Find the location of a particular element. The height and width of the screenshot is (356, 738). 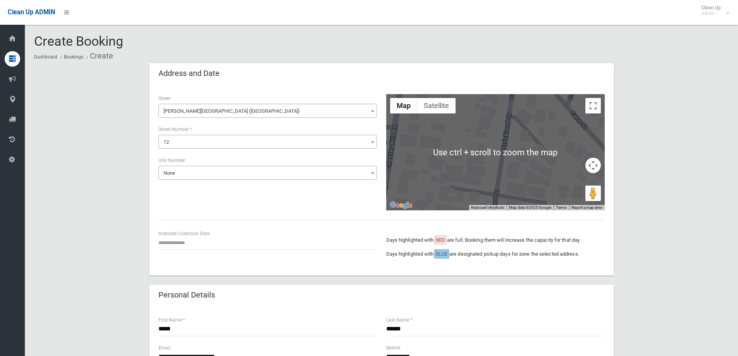

a: Dashboard is located at coordinates (46, 57).